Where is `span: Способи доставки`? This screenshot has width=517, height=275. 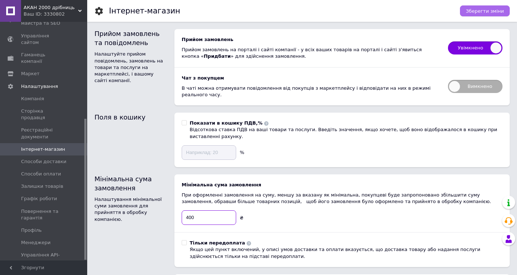 span: Способи доставки is located at coordinates (44, 162).